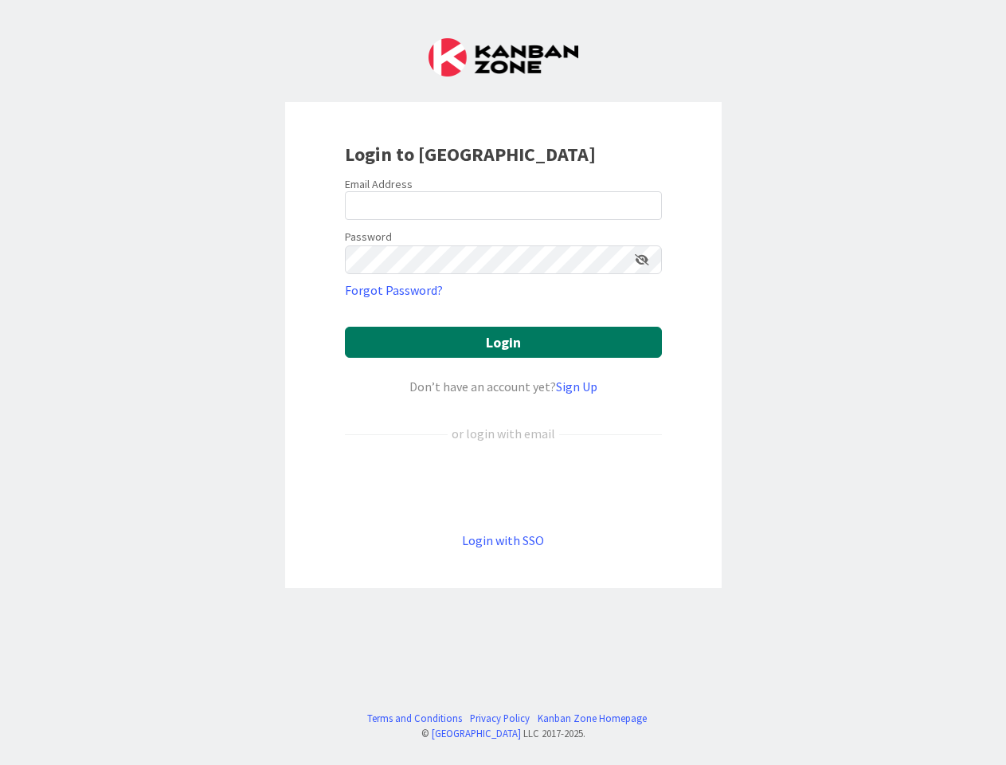  What do you see at coordinates (504, 386) in the screenshot?
I see `div: Don’t have an account yet?` at bounding box center [504, 386].